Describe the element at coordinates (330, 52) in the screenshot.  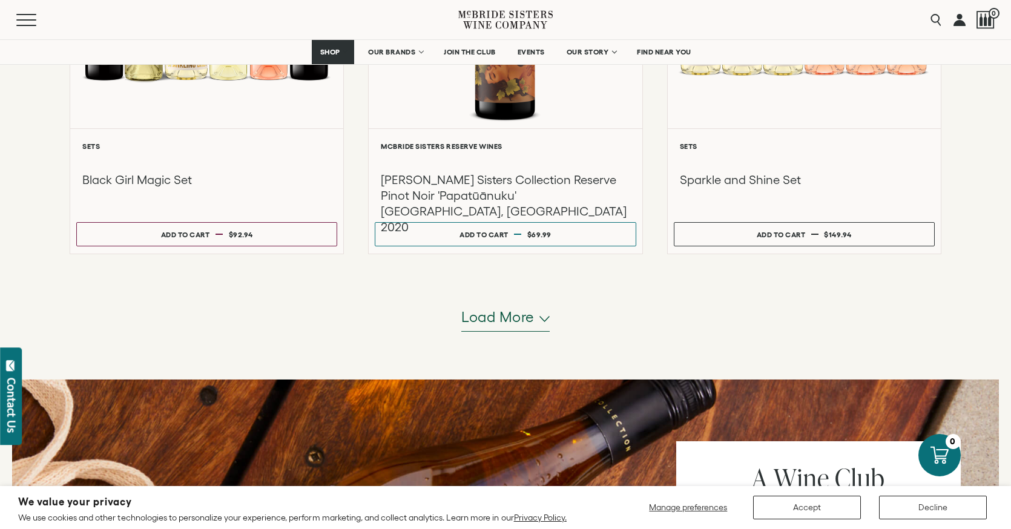
I see `span: SHOP` at that location.